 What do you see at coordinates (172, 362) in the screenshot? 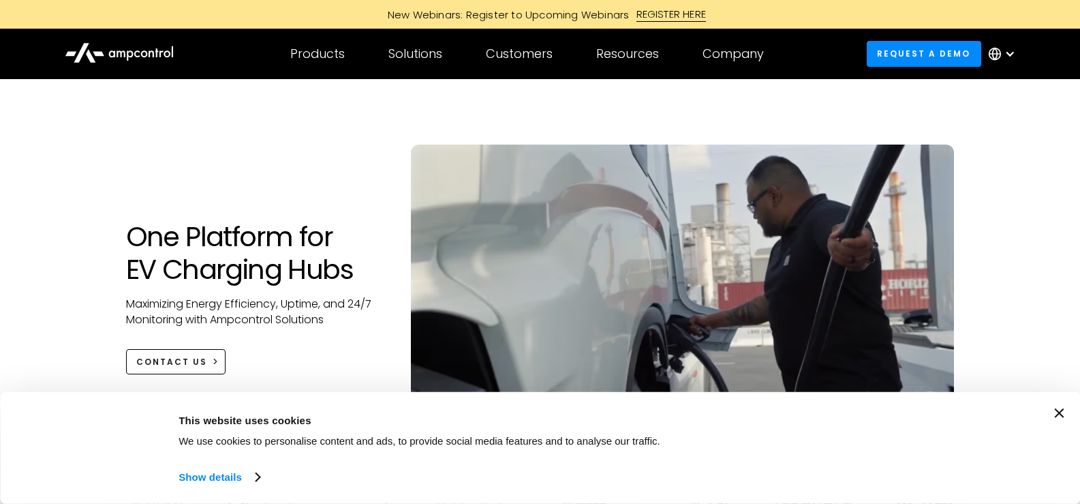
I see `div: CONTACT US` at bounding box center [172, 362].